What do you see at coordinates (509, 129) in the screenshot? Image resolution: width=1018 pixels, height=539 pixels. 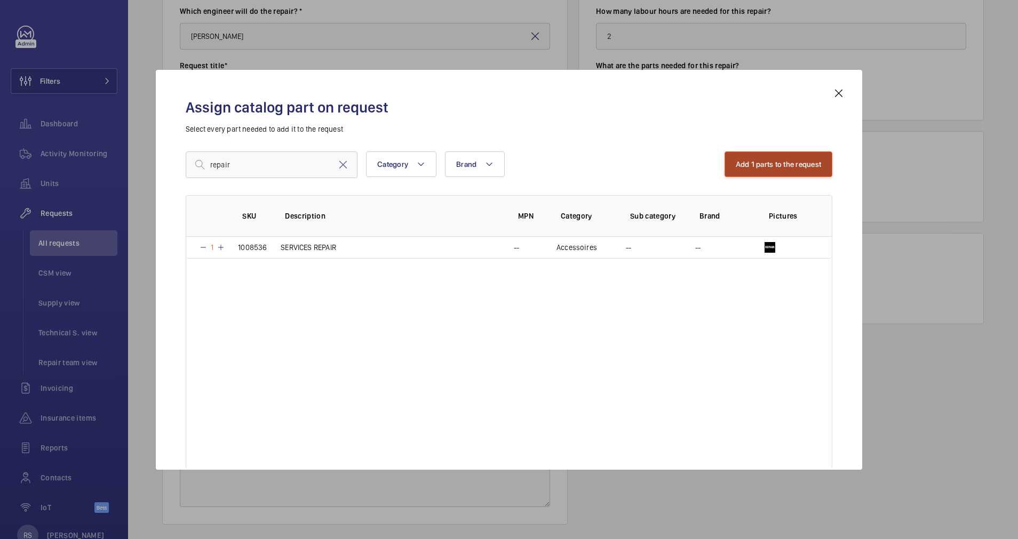 I see `p: Select every part needed to add it to the request` at bounding box center [509, 129].